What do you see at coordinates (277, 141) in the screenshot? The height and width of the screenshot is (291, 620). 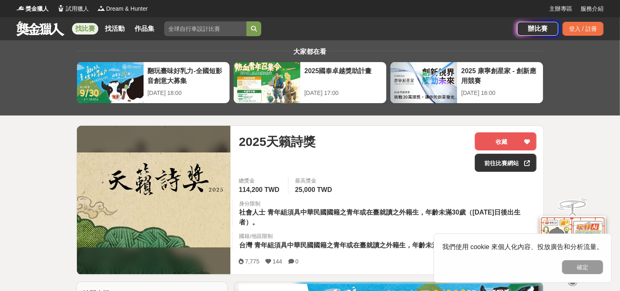 I see `span: 2025天籟詩獎` at bounding box center [277, 141].